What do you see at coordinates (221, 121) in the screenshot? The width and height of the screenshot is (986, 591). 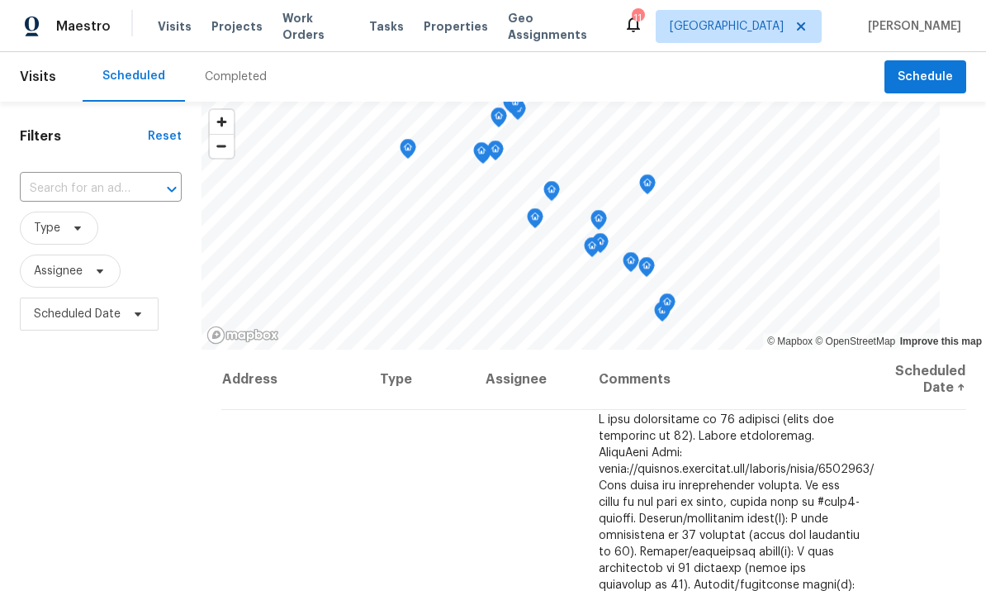 I see `button: Zoom in` at bounding box center [221, 121].